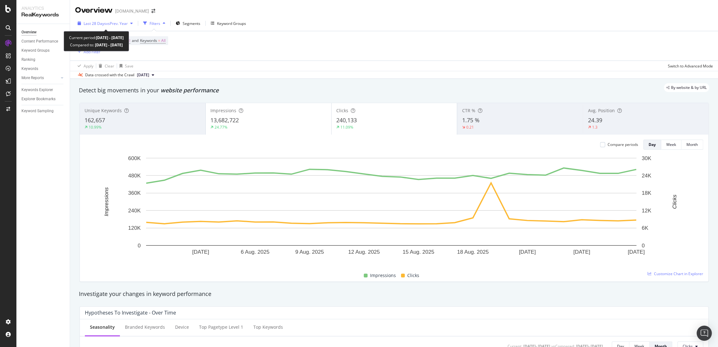 This screenshot has height=347, width=718. Describe the element at coordinates (364, 252) in the screenshot. I see `text: 12 Aug. 2025` at that location.